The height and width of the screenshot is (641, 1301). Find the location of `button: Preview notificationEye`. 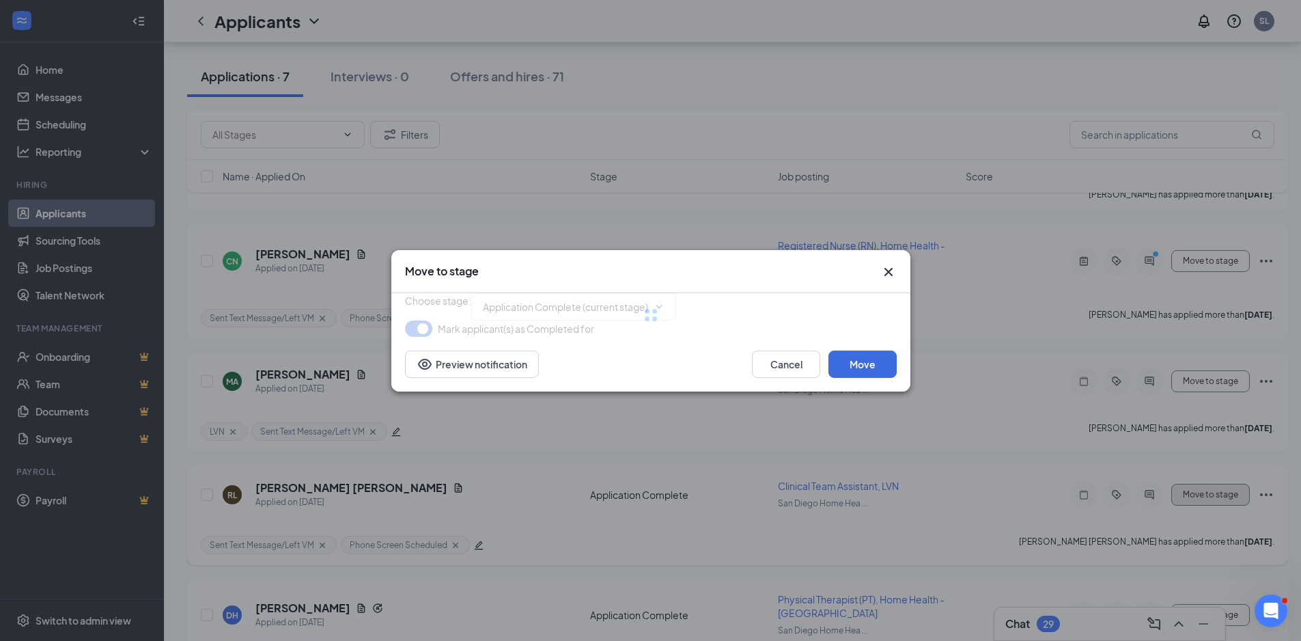

button: Preview notificationEye is located at coordinates (472, 364).